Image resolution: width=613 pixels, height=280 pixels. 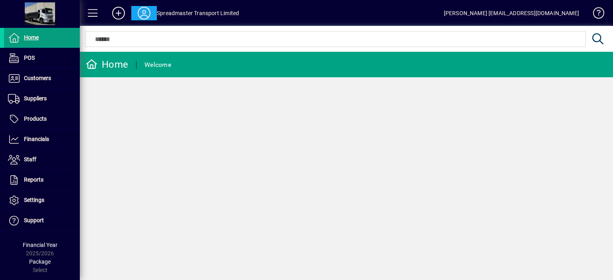 What do you see at coordinates (34, 221) in the screenshot?
I see `span: Support` at bounding box center [34, 221].